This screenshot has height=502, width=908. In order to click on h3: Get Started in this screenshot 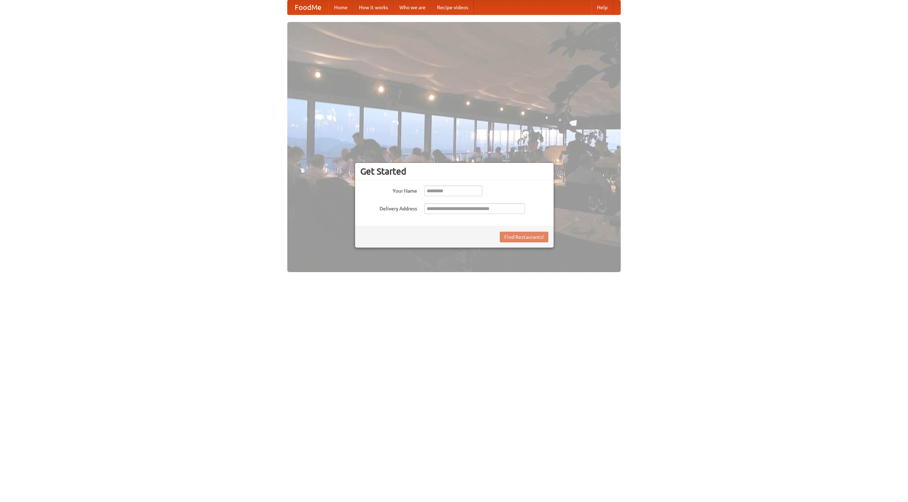, I will do `click(454, 171)`.